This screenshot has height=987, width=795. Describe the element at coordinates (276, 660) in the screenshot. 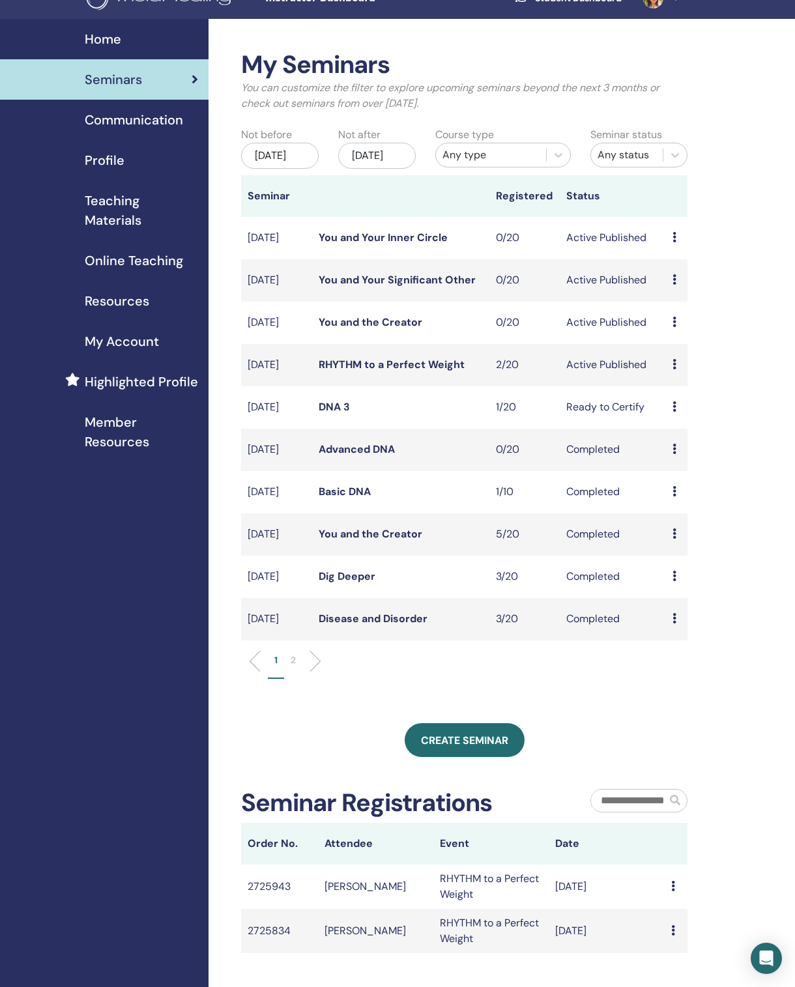

I see `p: 1` at that location.